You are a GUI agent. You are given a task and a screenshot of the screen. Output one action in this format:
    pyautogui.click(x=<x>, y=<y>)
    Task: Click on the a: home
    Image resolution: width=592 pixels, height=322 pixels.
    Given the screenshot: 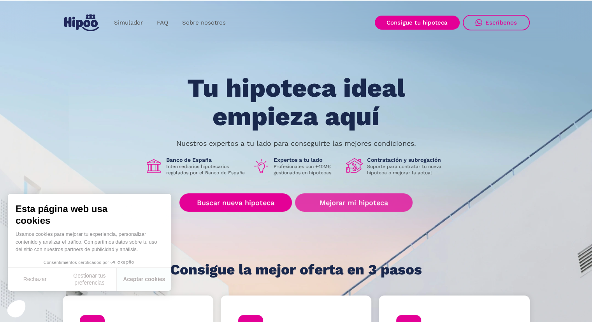 What is the action you would take?
    pyautogui.click(x=82, y=23)
    